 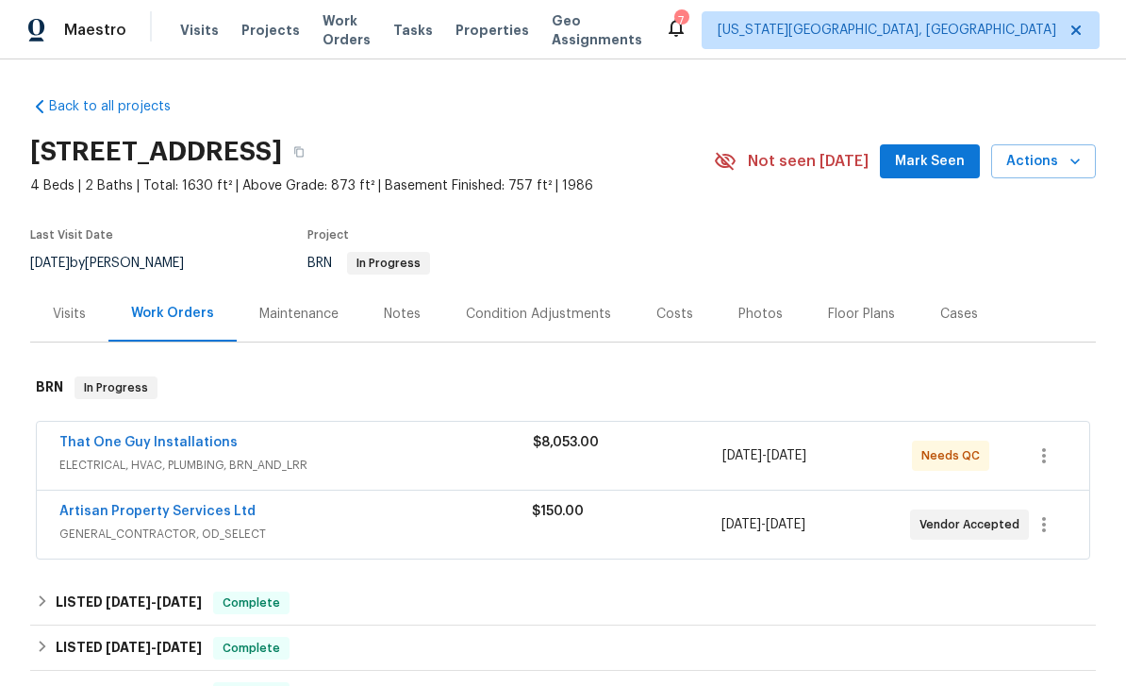 I want to click on a: Artisan Property Services Ltd, so click(x=157, y=511).